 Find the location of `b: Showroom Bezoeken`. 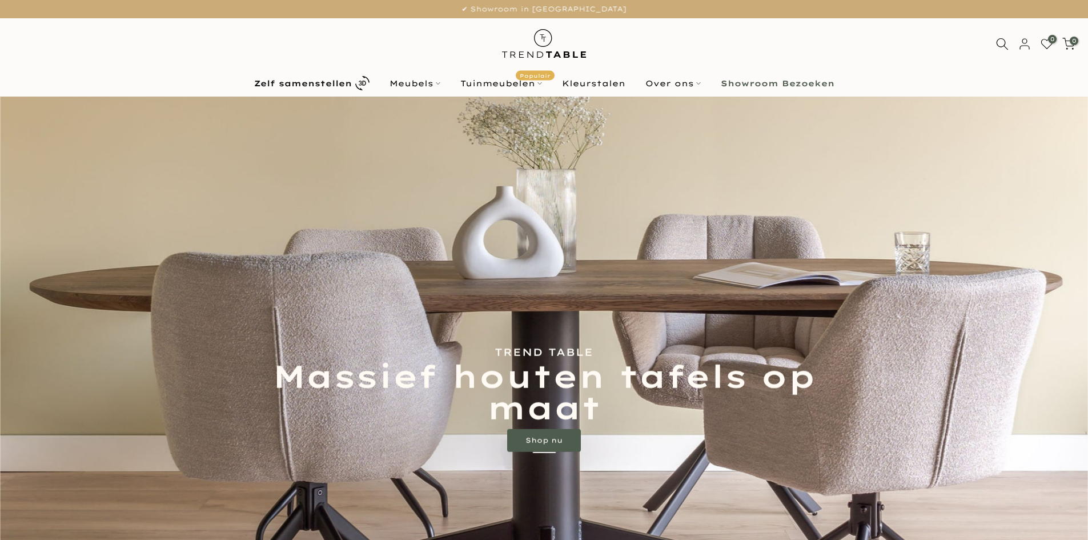

b: Showroom Bezoeken is located at coordinates (777, 83).